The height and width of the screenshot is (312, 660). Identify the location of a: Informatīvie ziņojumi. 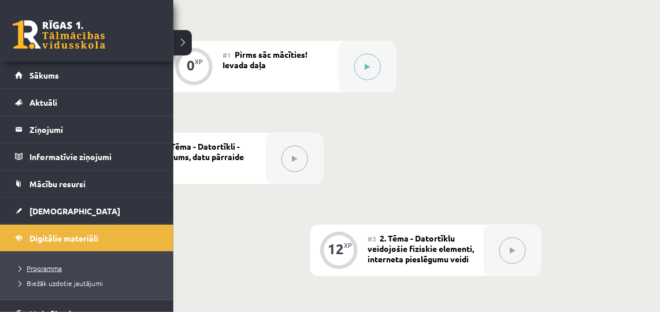
(87, 157).